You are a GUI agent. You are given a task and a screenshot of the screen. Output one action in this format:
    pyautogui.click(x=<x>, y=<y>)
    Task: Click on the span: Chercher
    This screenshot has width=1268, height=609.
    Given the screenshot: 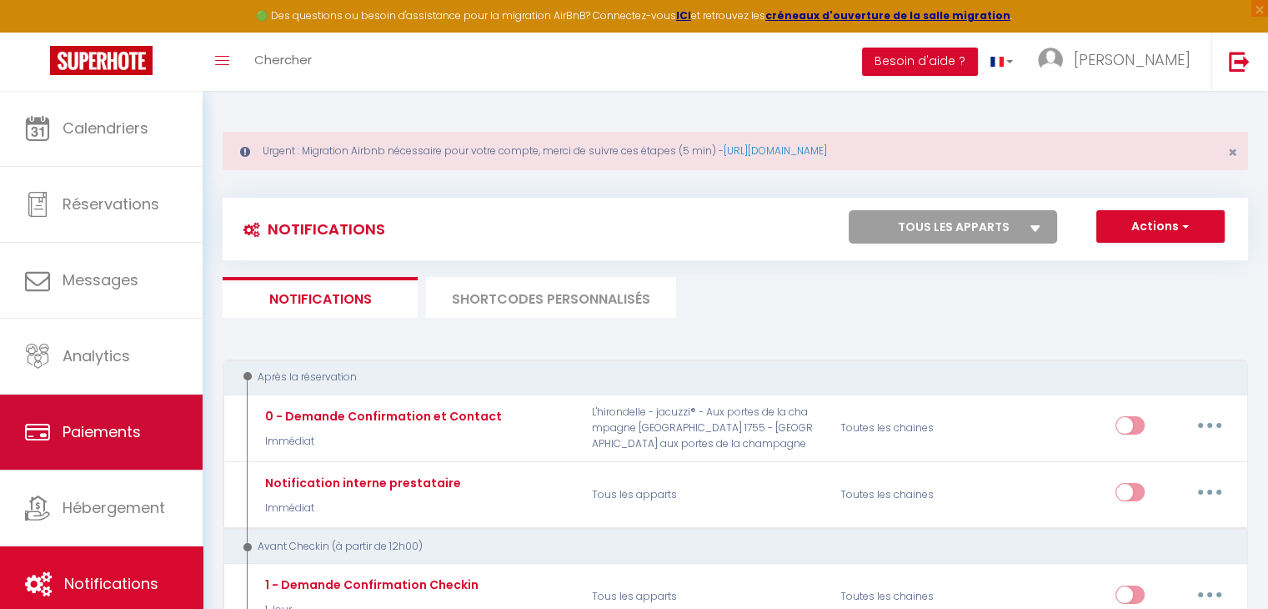 What is the action you would take?
    pyautogui.click(x=283, y=59)
    